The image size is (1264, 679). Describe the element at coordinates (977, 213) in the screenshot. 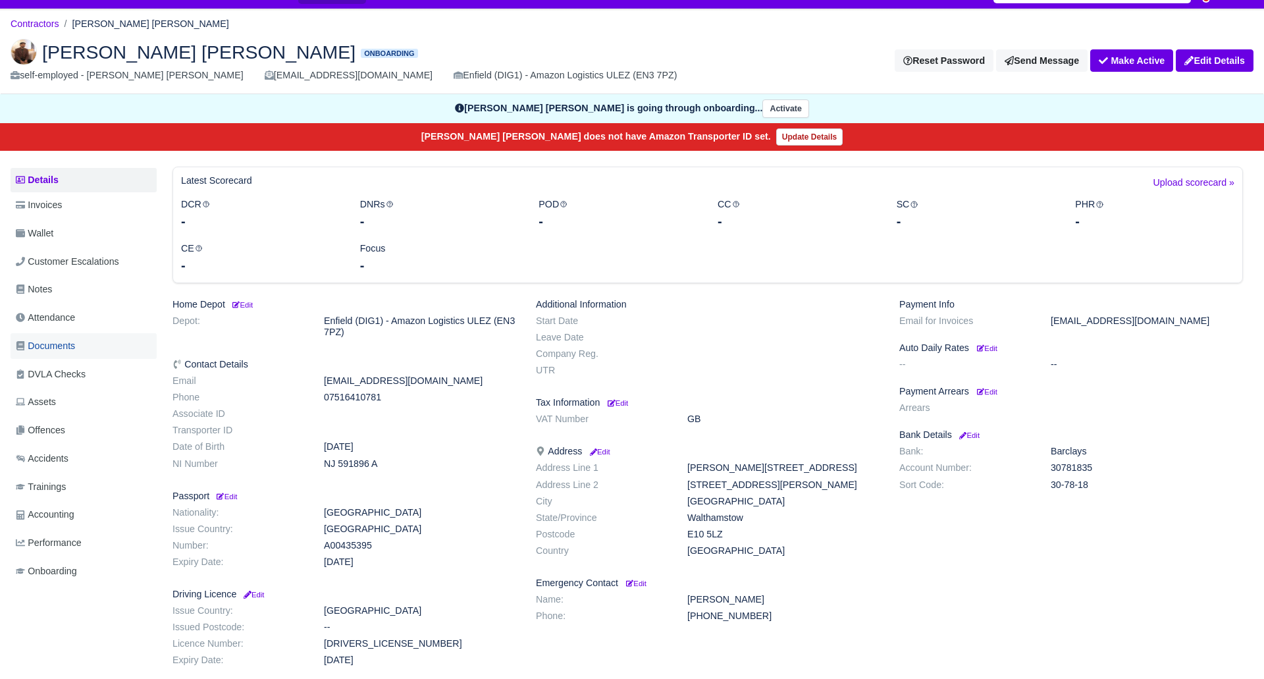

I see `div: SC` at that location.